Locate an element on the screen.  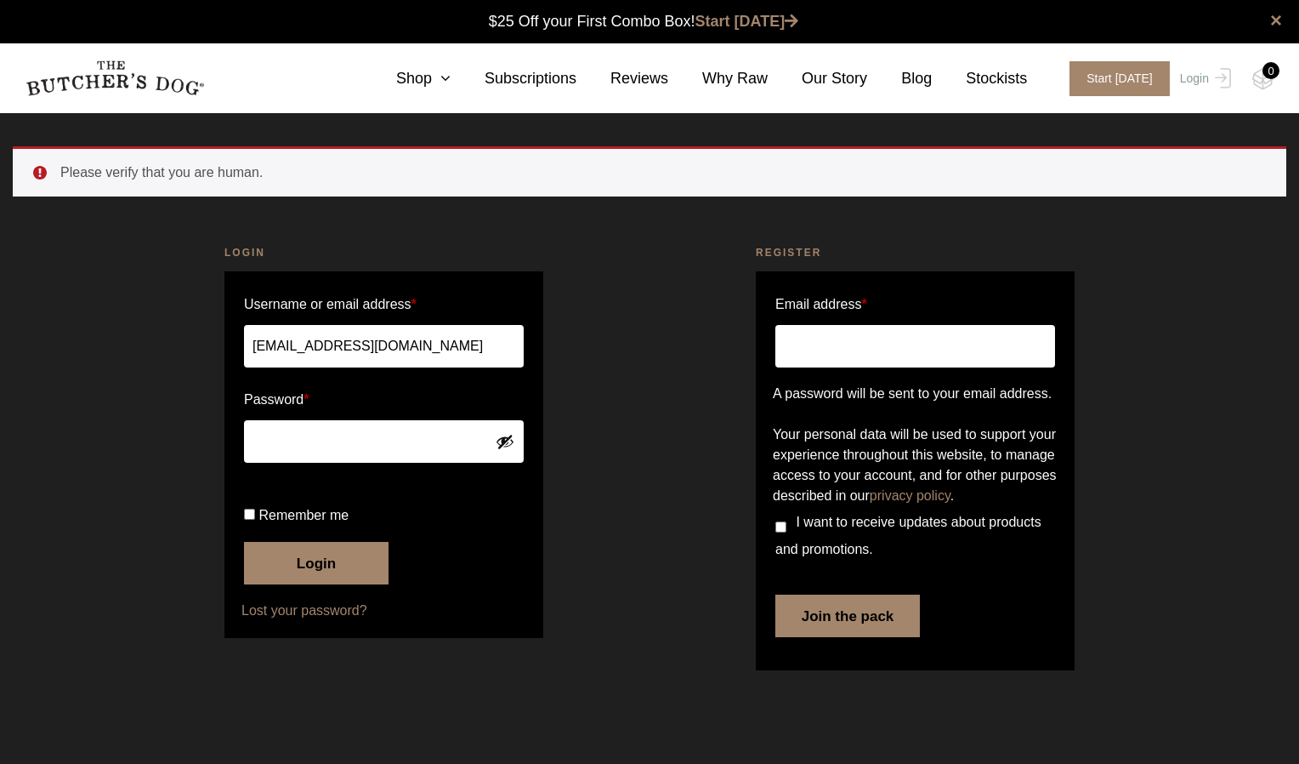
span: Remember me is located at coordinates (304, 514).